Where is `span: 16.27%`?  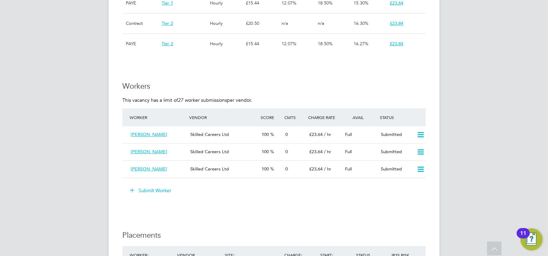 span: 16.27% is located at coordinates (361, 43).